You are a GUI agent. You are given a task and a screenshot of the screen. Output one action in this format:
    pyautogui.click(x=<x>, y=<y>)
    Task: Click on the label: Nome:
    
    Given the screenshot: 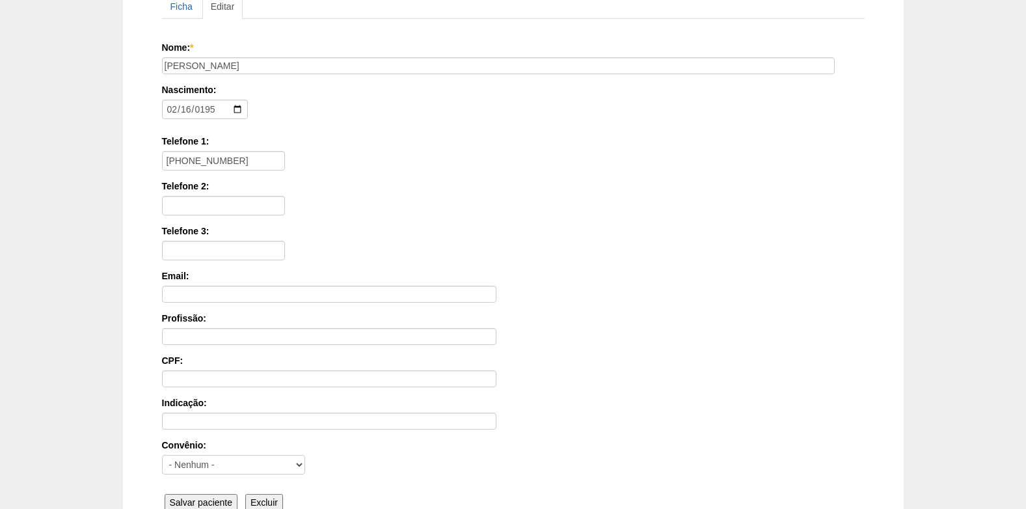 What is the action you would take?
    pyautogui.click(x=513, y=47)
    